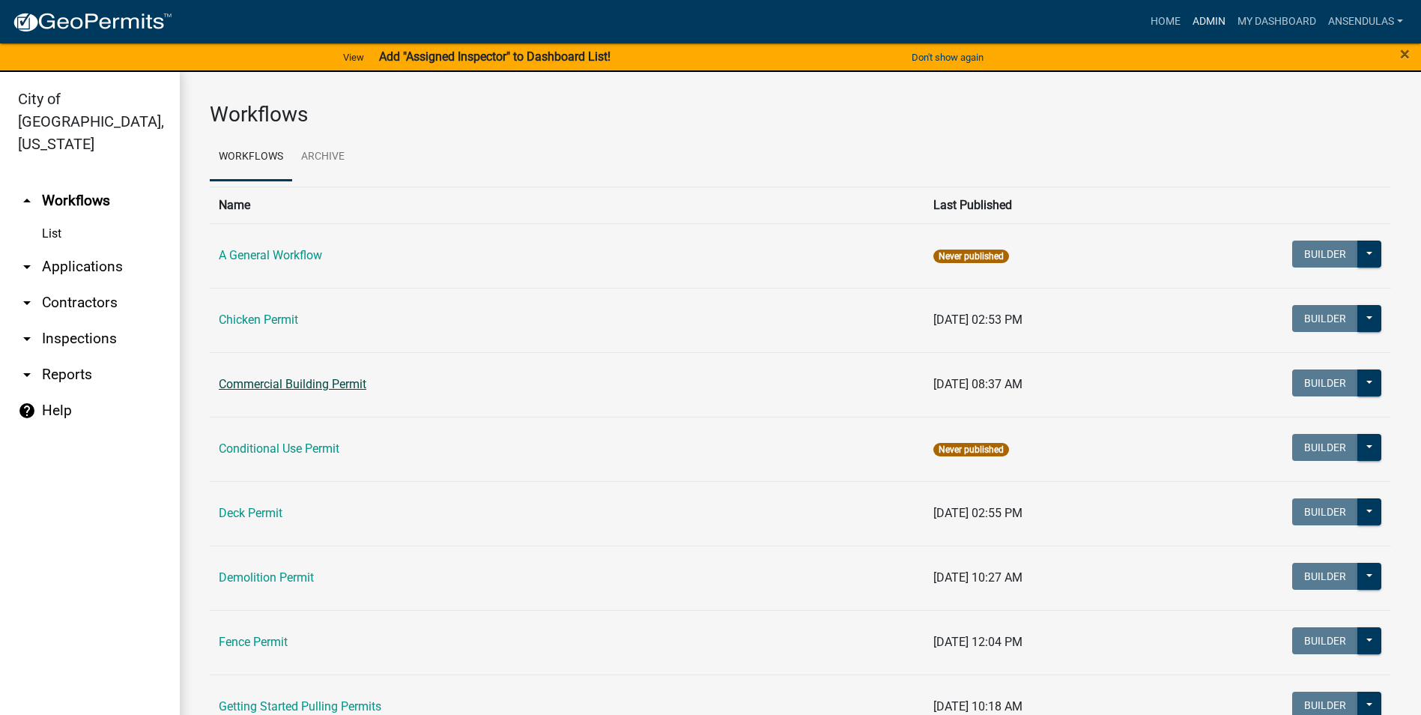 The height and width of the screenshot is (715, 1421). Describe the element at coordinates (1166, 22) in the screenshot. I see `a: Home` at that location.